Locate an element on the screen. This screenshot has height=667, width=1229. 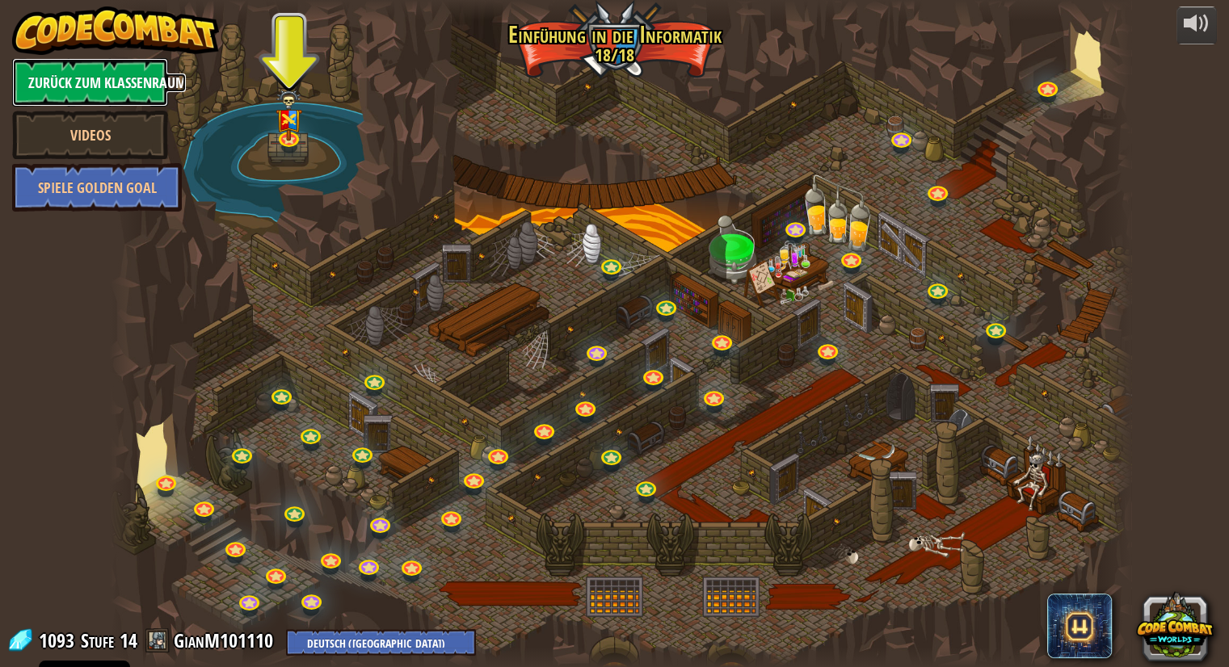
a: Videos is located at coordinates (90, 135).